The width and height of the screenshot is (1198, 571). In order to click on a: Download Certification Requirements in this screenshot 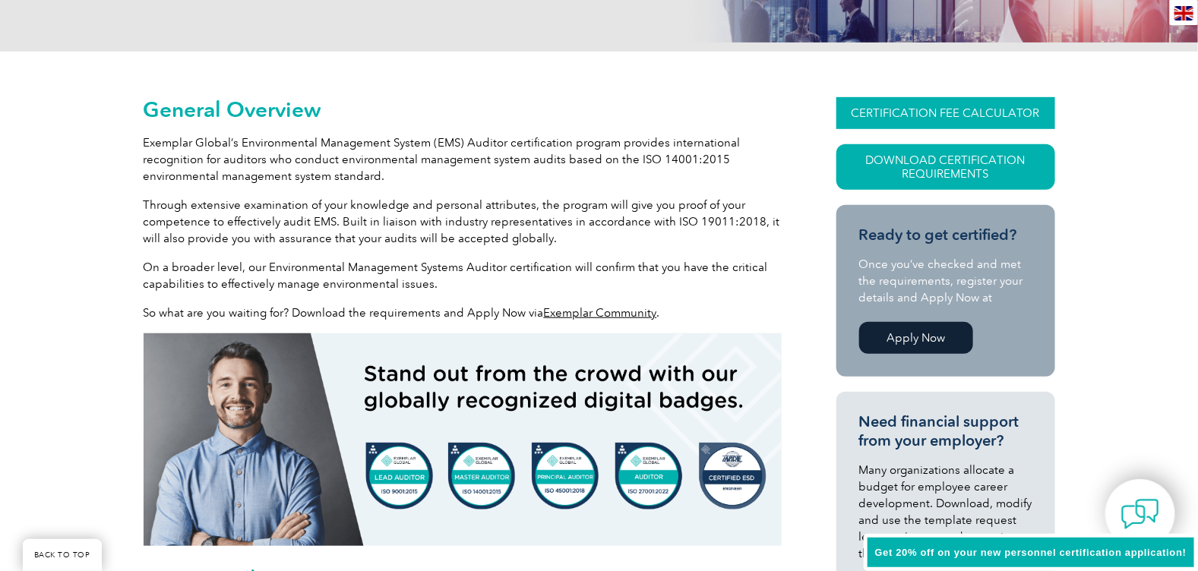, I will do `click(946, 167)`.